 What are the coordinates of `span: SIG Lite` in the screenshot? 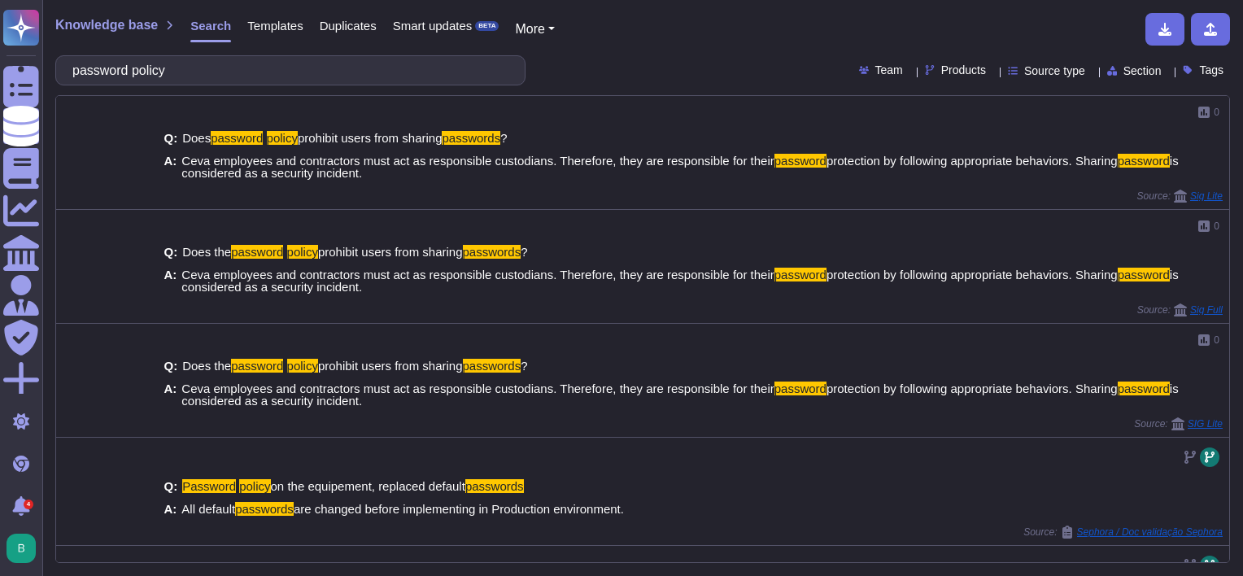 It's located at (1205, 424).